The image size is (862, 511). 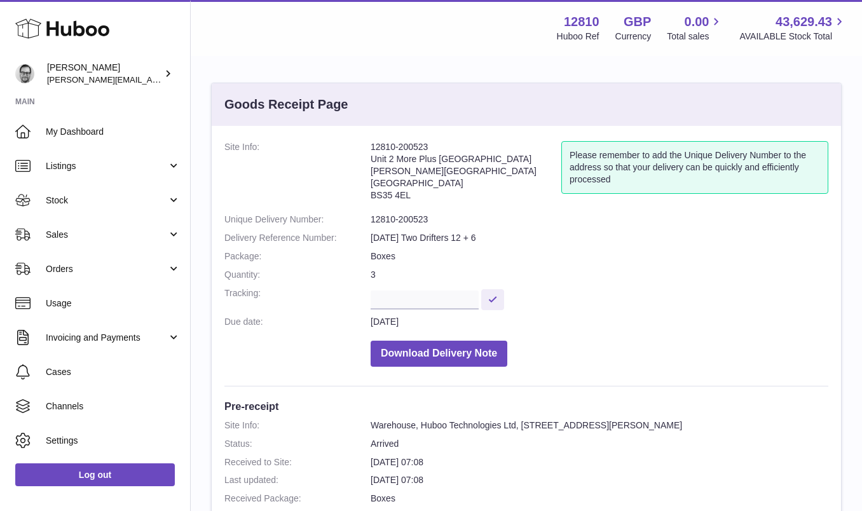 What do you see at coordinates (695, 28) in the screenshot?
I see `a: 0.00 Total sales` at bounding box center [695, 28].